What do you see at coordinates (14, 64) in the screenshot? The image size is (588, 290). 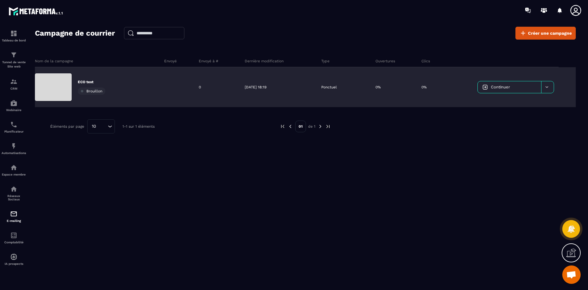 I see `p: Tunnel de vente Site web` at bounding box center [14, 64].